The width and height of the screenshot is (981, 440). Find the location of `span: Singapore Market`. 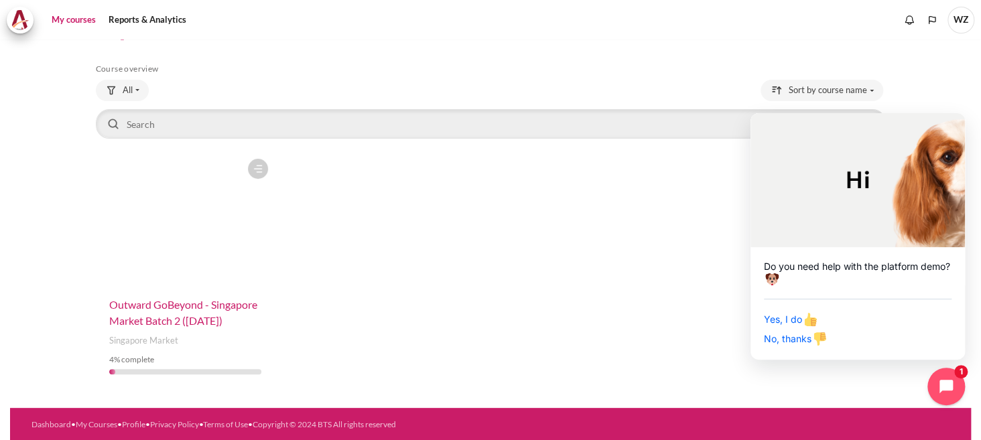

span: Singapore Market is located at coordinates (143, 341).